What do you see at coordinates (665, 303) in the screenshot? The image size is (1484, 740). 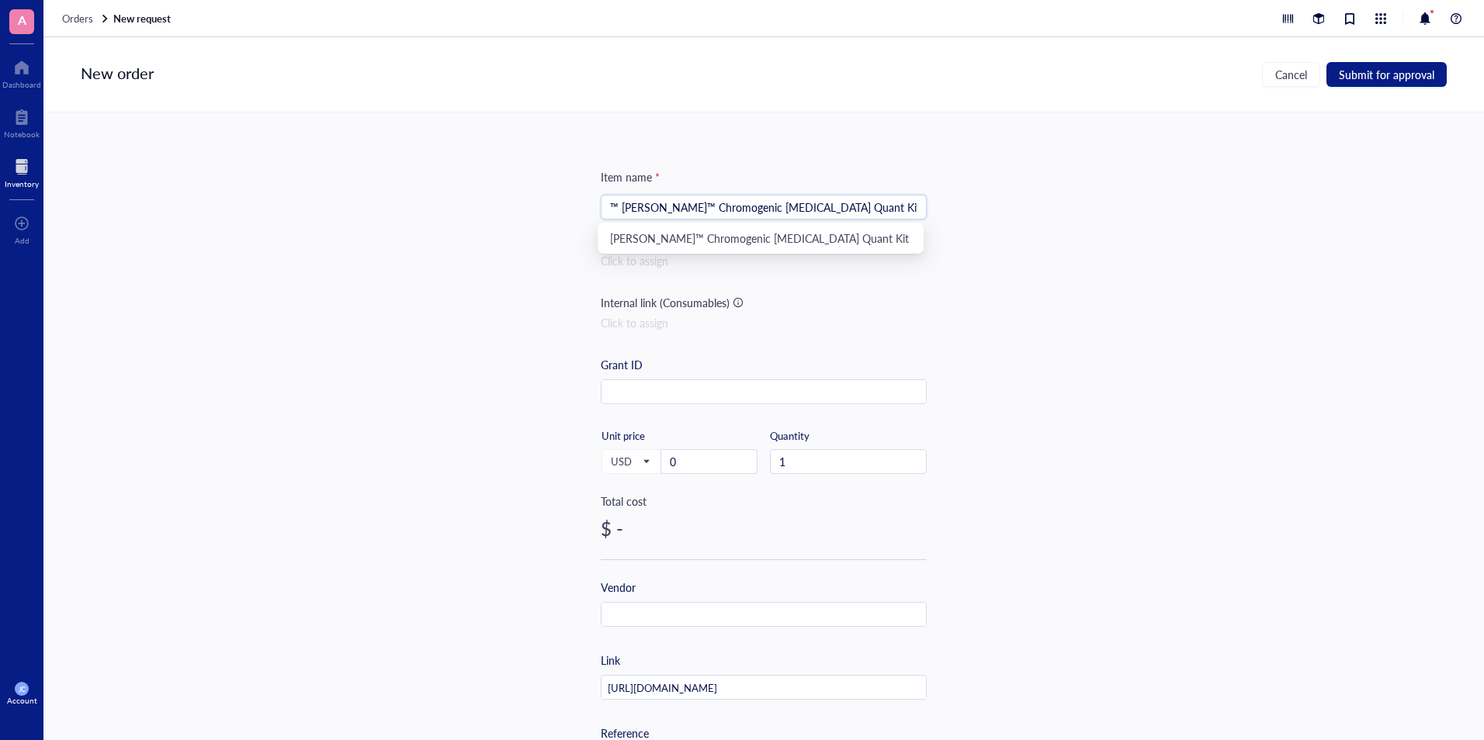 I see `div: Internal link (Consumables)` at bounding box center [665, 303].